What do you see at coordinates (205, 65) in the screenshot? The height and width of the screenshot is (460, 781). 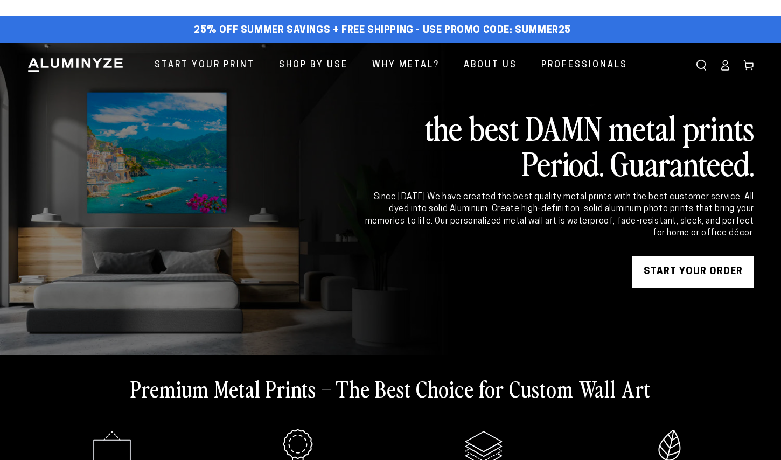 I see `span: Start Your Print` at bounding box center [205, 65].